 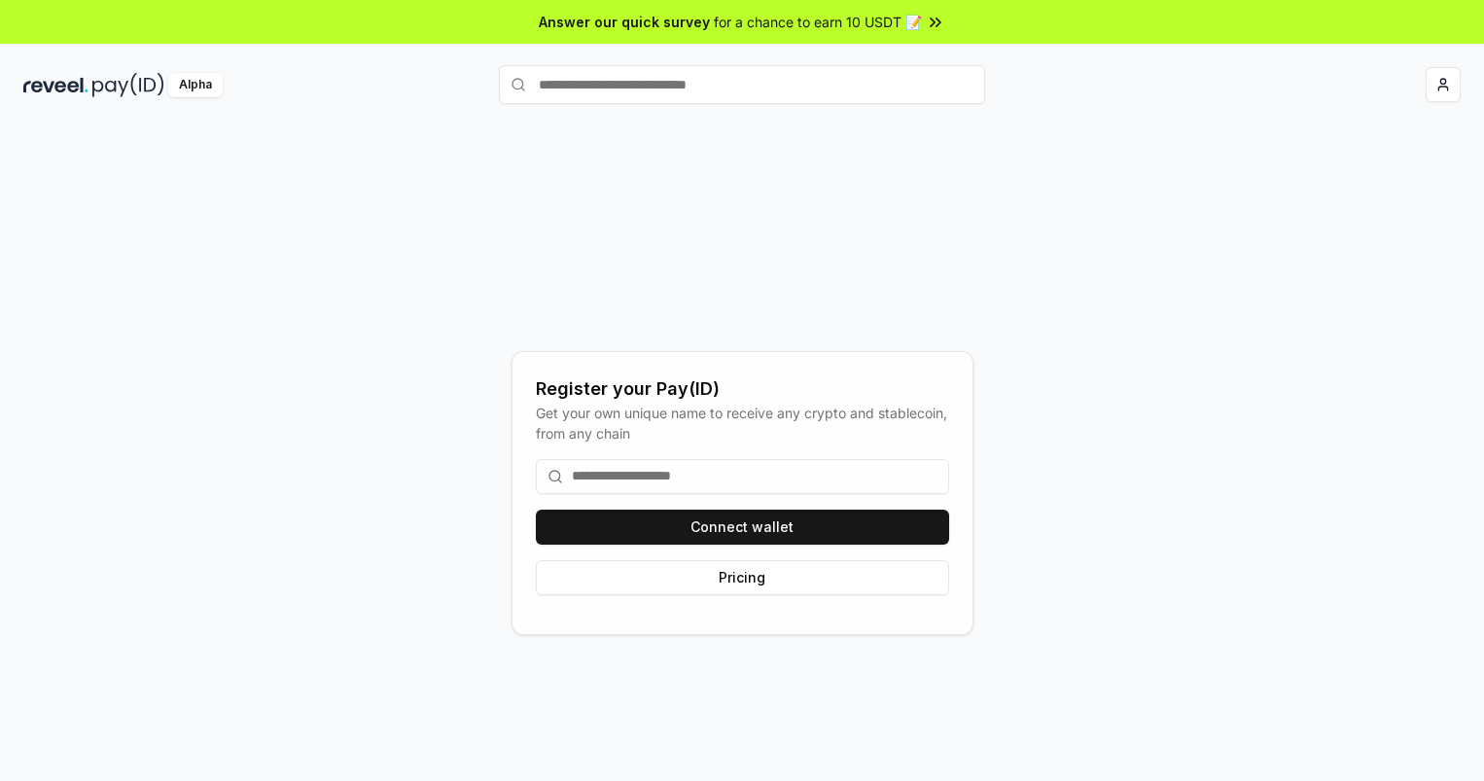 What do you see at coordinates (742, 423) in the screenshot?
I see `div: Get your own unique name to receive any crypto and stablecoin, from any chain` at bounding box center [742, 423].